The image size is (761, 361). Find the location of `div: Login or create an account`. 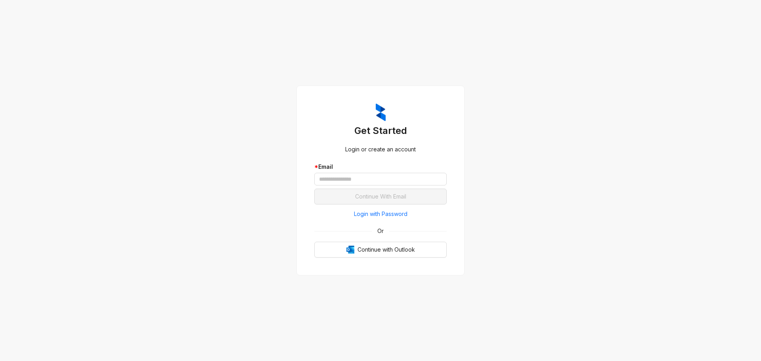

div: Login or create an account is located at coordinates (380, 149).